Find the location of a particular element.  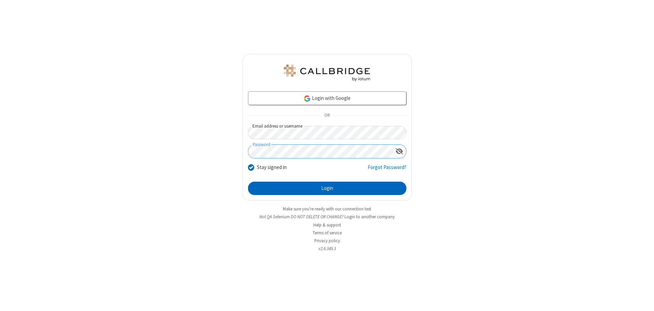

img: QA Selenium DO NOT DELETE OR CHANGE is located at coordinates (327, 73).